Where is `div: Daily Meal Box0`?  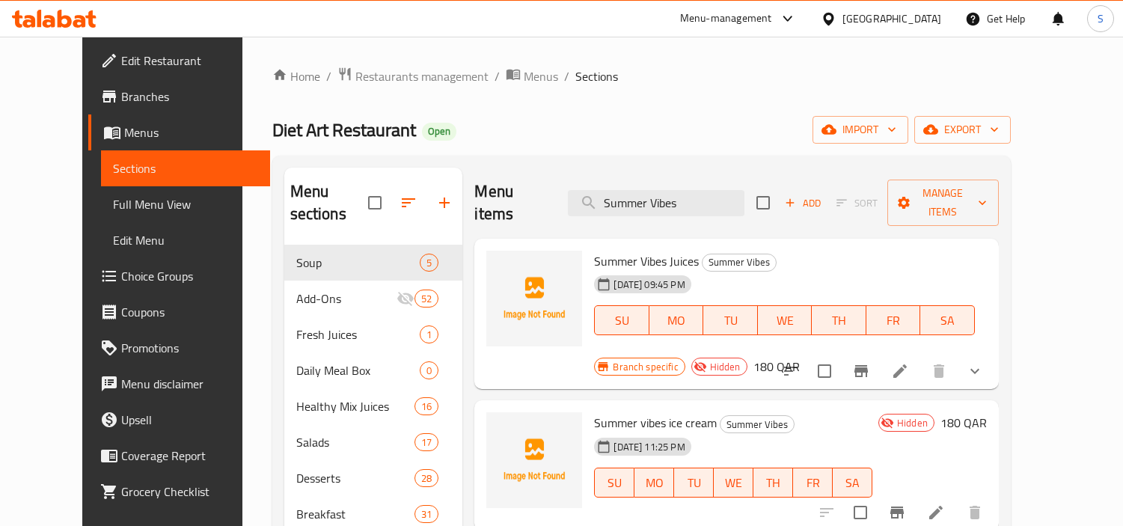 div: Daily Meal Box0 is located at coordinates (373, 370).